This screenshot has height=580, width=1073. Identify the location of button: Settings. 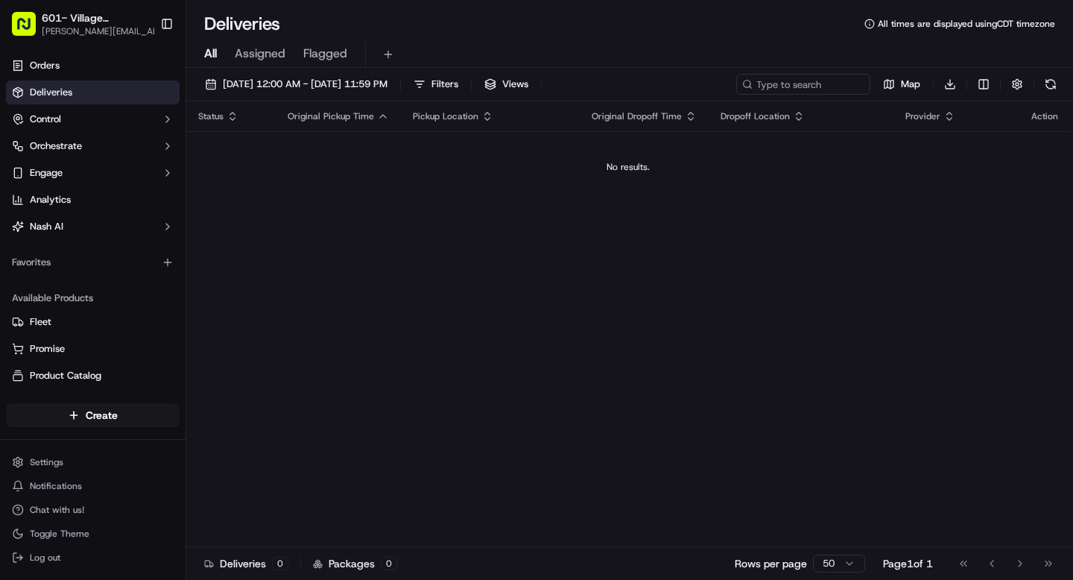
(92, 462).